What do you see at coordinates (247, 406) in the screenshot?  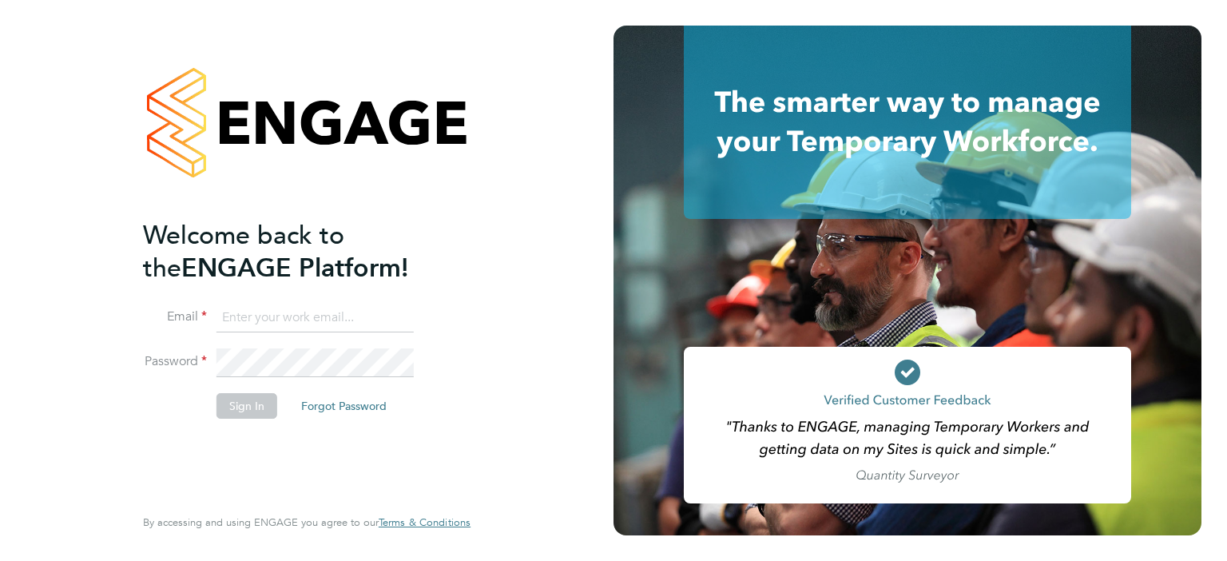 I see `button: Sign In` at bounding box center [247, 406].